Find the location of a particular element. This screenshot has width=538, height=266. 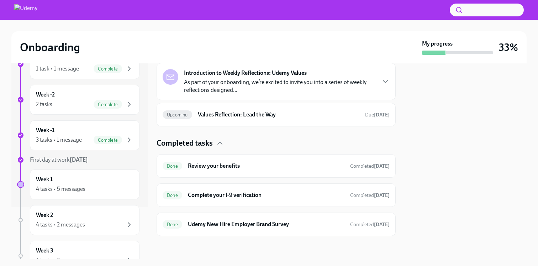

span: September 15th, 2025 12:00 is located at coordinates (377, 115).